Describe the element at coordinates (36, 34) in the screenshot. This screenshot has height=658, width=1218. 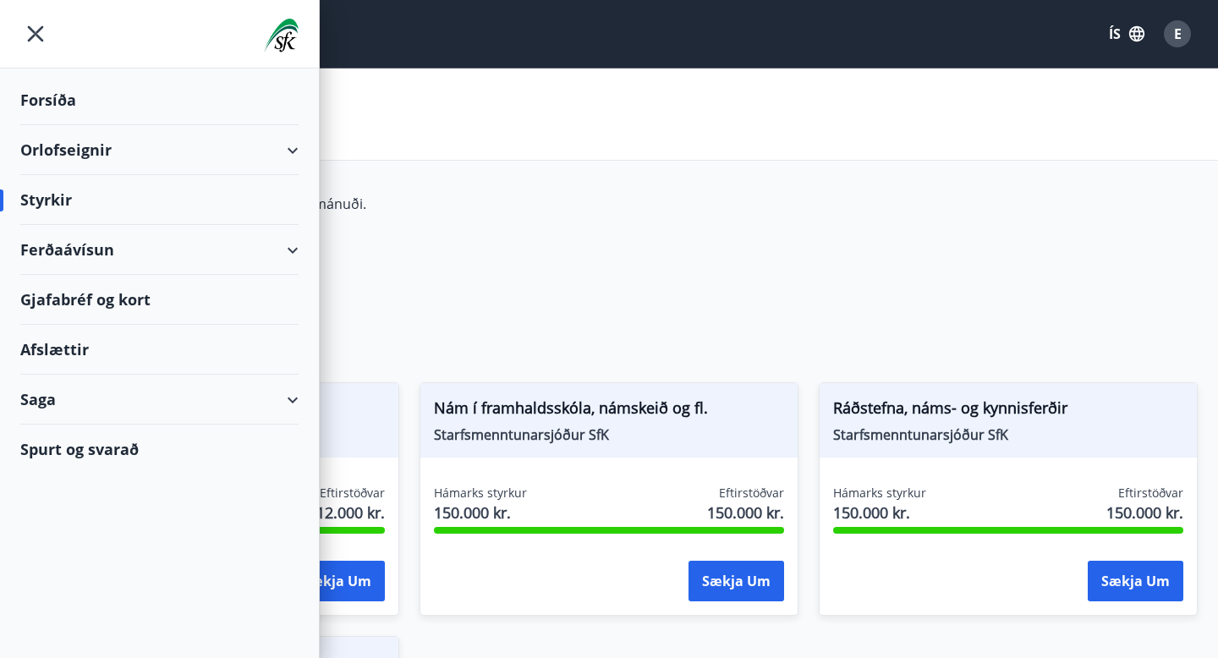
I see `button: menu` at that location.